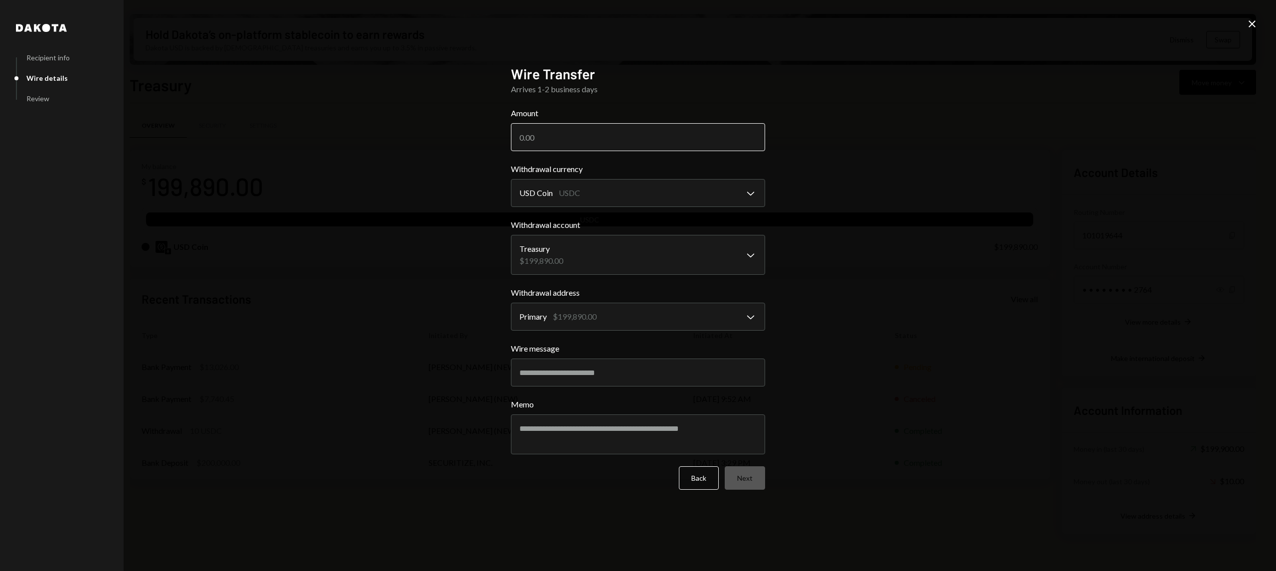 The height and width of the screenshot is (571, 1276). Describe the element at coordinates (638, 225) in the screenshot. I see `label: Withdrawal account` at that location.